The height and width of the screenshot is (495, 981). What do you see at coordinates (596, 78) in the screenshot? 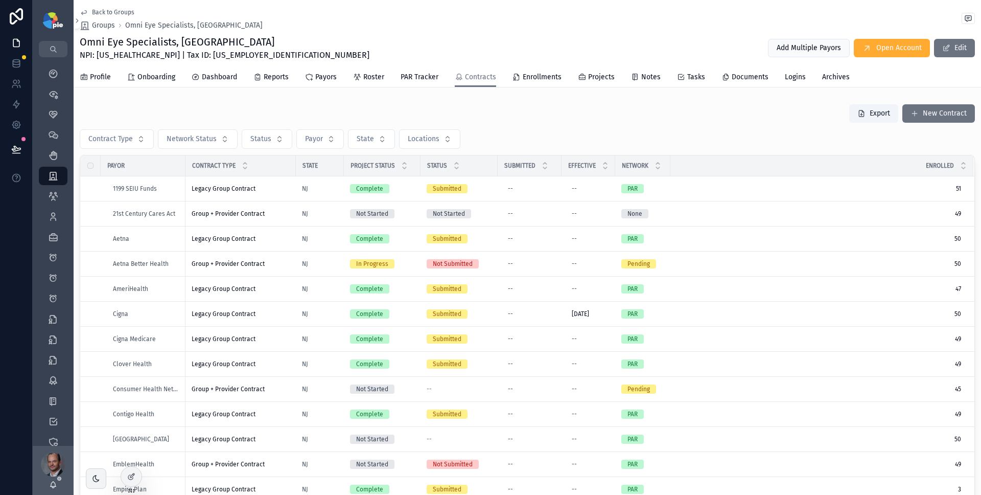
I see `a: Projects` at bounding box center [596, 78].